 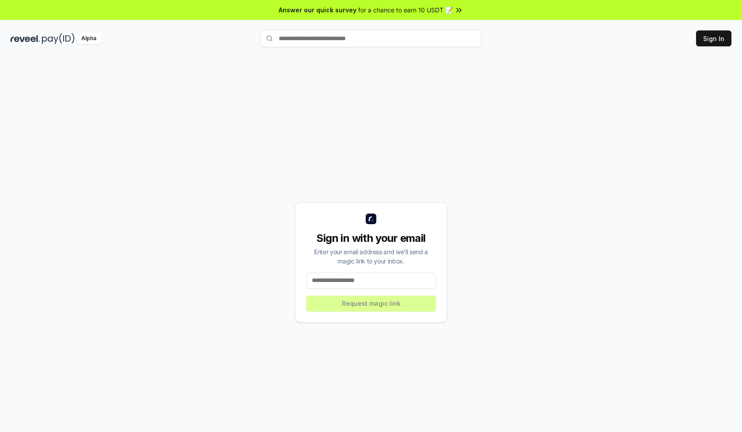 I want to click on span: Answer our quick survey, so click(x=318, y=10).